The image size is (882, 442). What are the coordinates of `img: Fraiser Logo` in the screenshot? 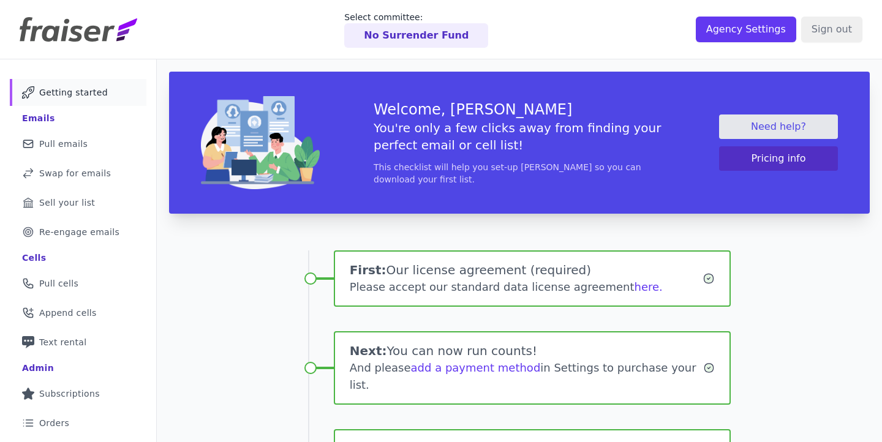 It's located at (78, 29).